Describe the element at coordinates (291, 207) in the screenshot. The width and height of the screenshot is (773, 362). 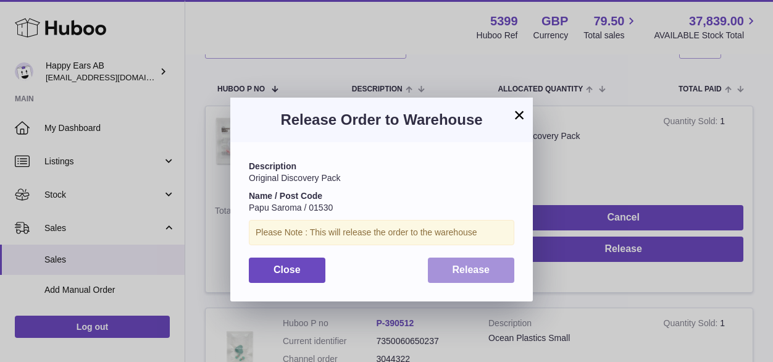
I see `span: Papu Saroma / 01530` at that location.